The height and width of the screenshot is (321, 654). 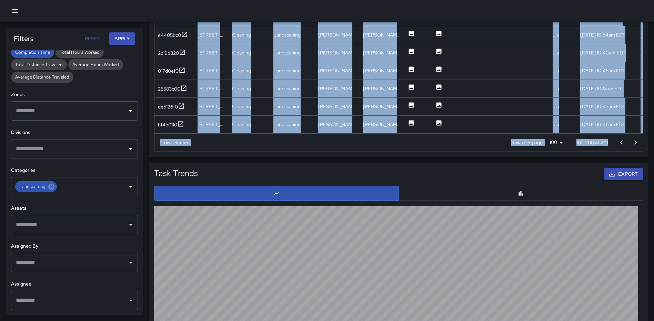 I want to click on span: Total Distance Traveled, so click(x=39, y=65).